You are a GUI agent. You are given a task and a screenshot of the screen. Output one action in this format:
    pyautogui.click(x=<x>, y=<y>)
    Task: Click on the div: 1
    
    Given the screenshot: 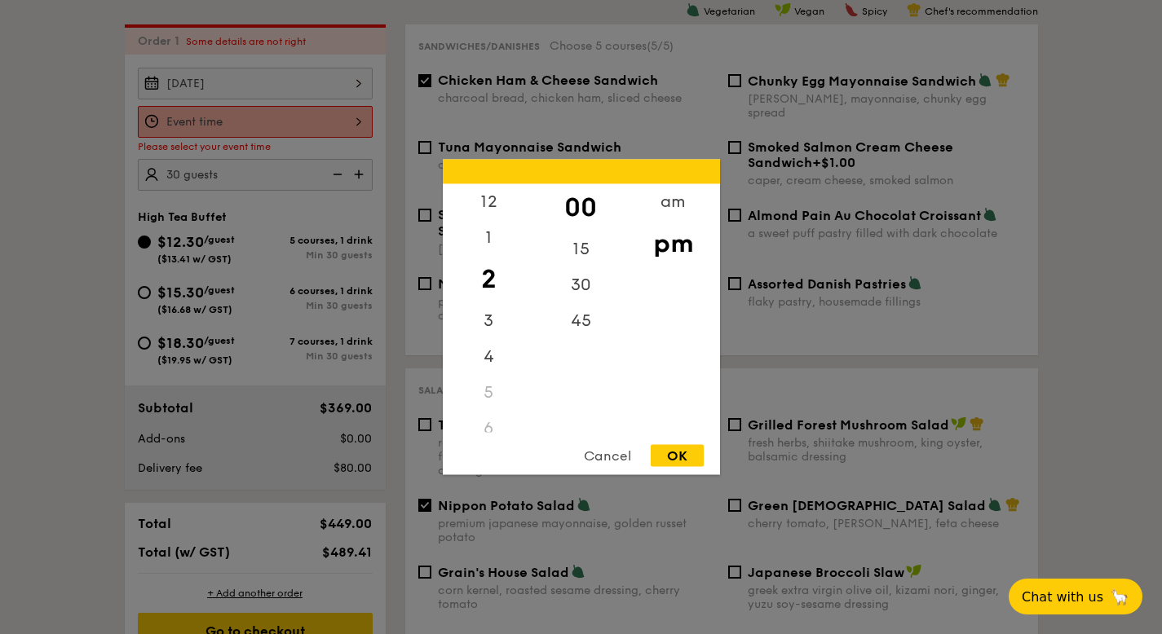 What is the action you would take?
    pyautogui.click(x=488, y=238)
    